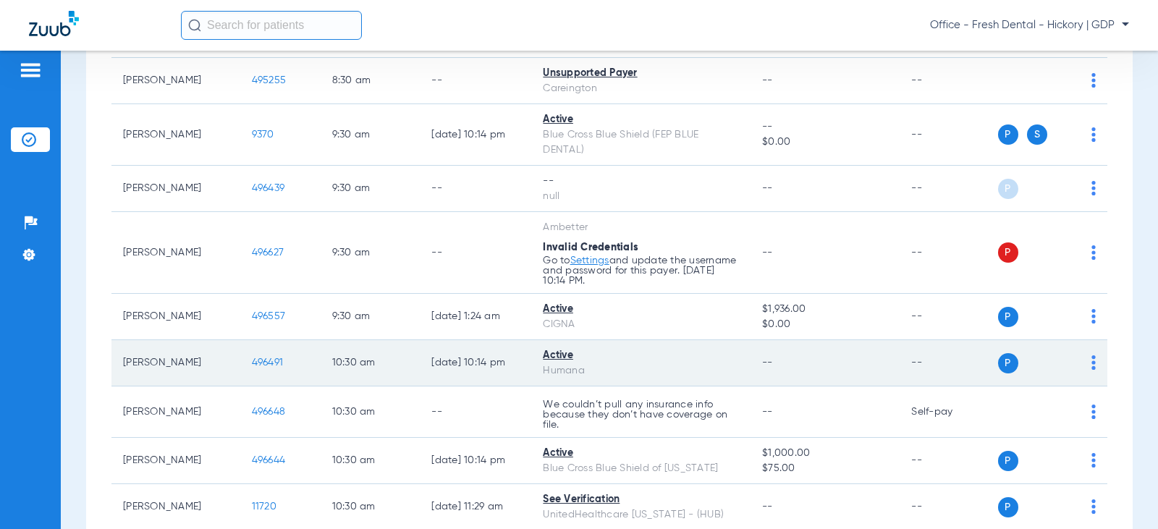  I want to click on div: null, so click(641, 196).